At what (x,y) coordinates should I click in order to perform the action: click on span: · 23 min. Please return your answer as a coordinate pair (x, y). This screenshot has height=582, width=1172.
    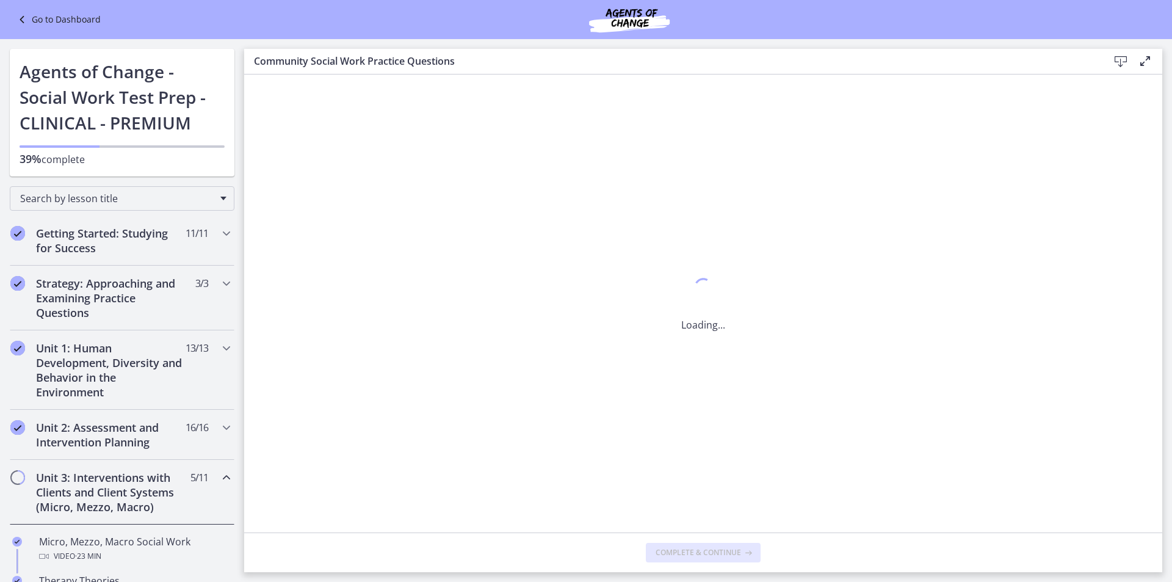
    Looking at the image, I should click on (88, 556).